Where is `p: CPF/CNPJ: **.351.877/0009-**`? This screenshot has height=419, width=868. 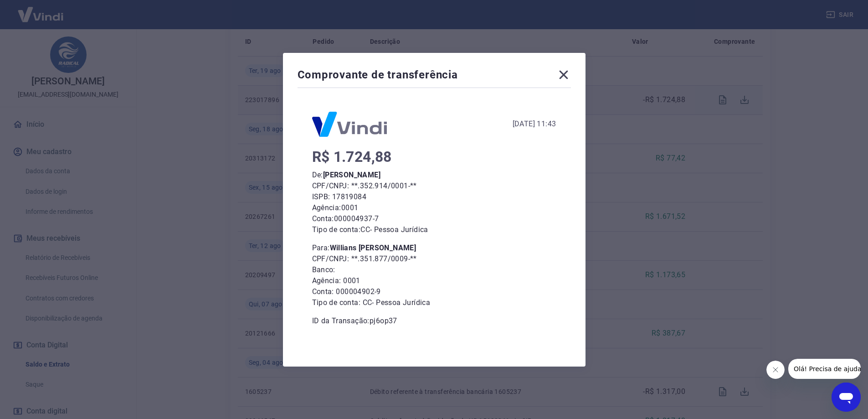
p: CPF/CNPJ: **.351.877/0009-** is located at coordinates (434, 259).